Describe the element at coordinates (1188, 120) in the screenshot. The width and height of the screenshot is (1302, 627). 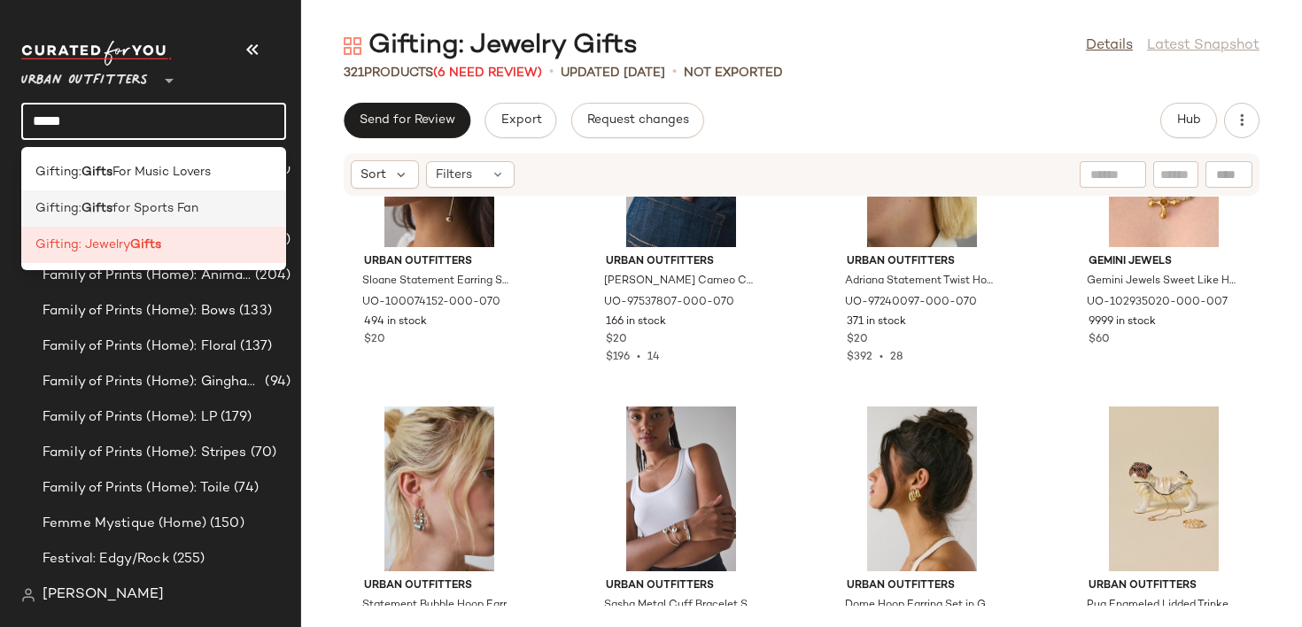
I see `button: Hub` at that location.